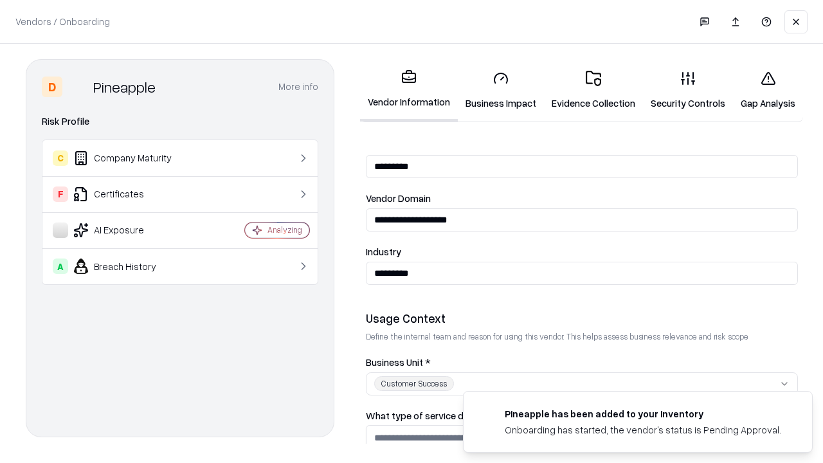 The image size is (823, 463). Describe the element at coordinates (129, 194) in the screenshot. I see `div: Certificates` at that location.